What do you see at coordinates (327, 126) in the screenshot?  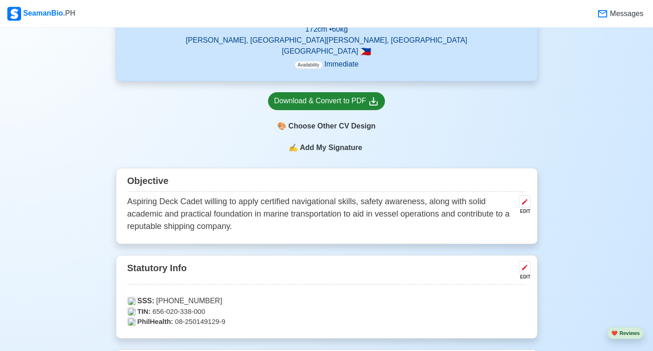 I see `div: Choose Other CV Design` at bounding box center [327, 126].